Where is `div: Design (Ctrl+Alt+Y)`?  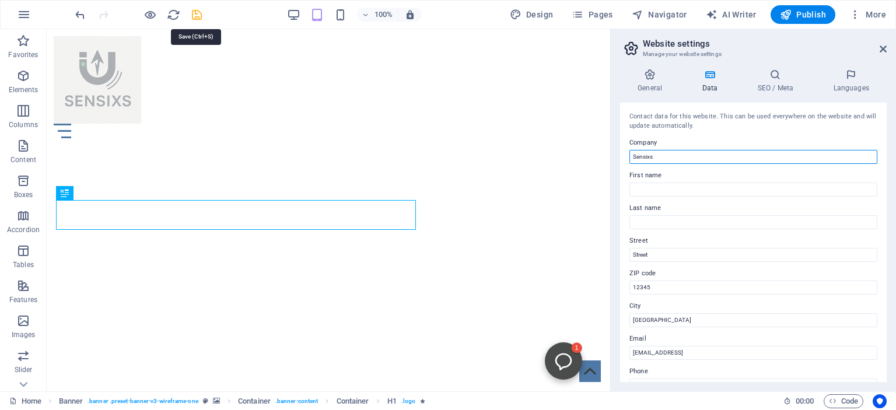 div: Design (Ctrl+Alt+Y) is located at coordinates (531, 15).